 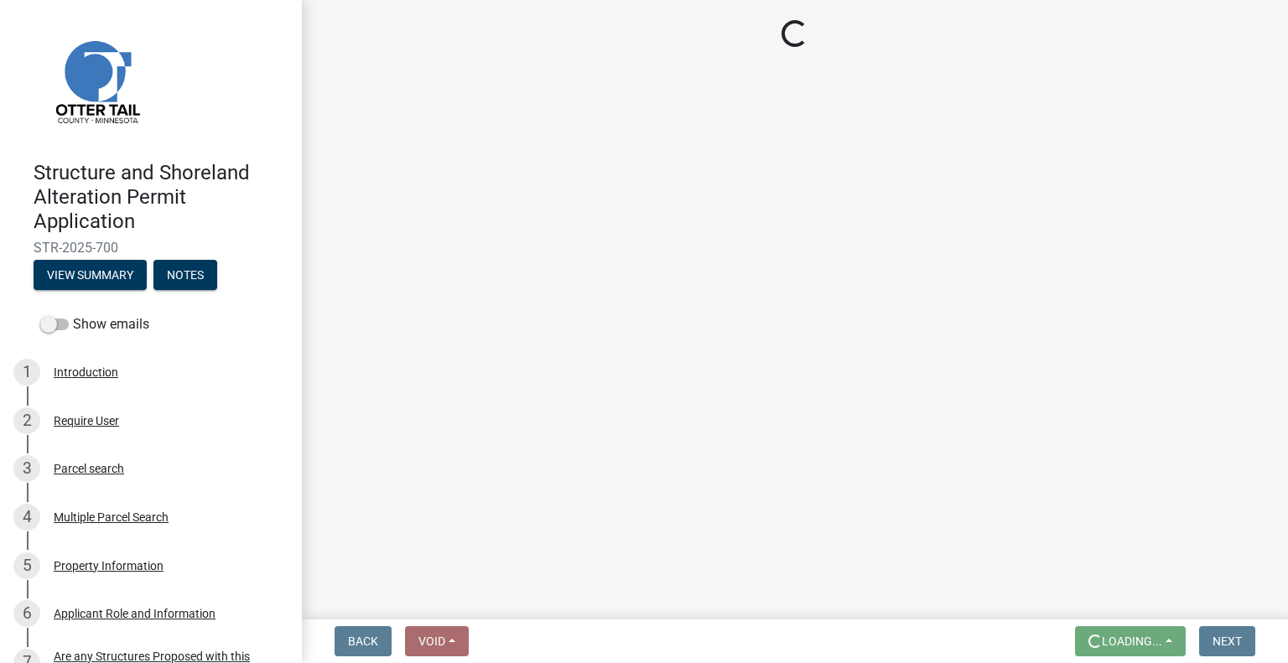 I want to click on button: View Summary, so click(x=90, y=275).